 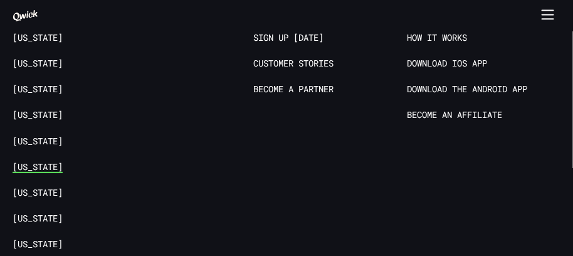 I want to click on a: Become a Partner, so click(x=293, y=89).